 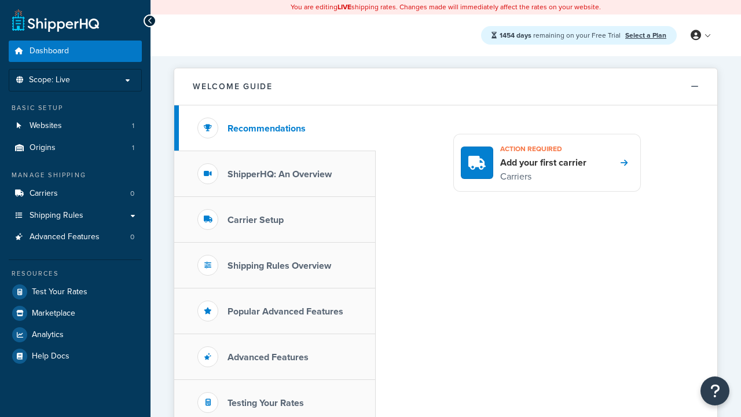 I want to click on h3: Shipping Rules Overview, so click(x=279, y=266).